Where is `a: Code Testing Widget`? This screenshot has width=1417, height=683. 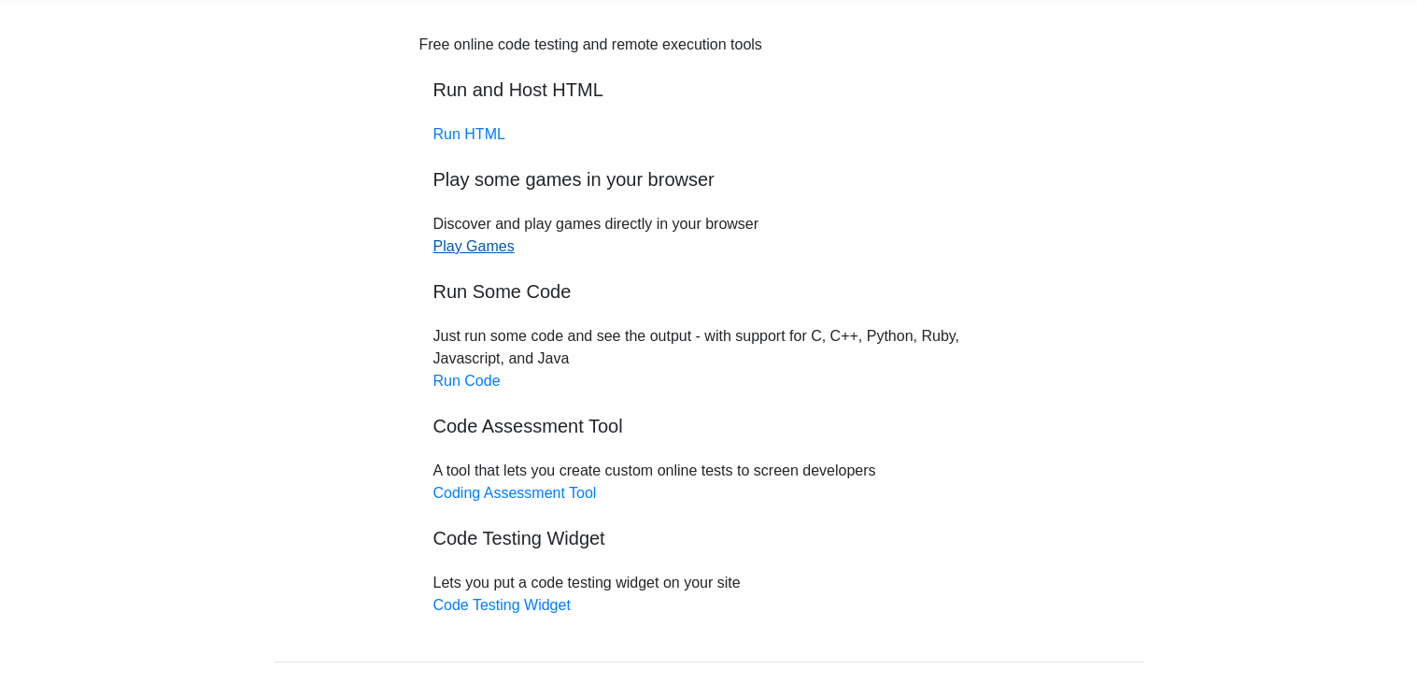
a: Code Testing Widget is located at coordinates (502, 605).